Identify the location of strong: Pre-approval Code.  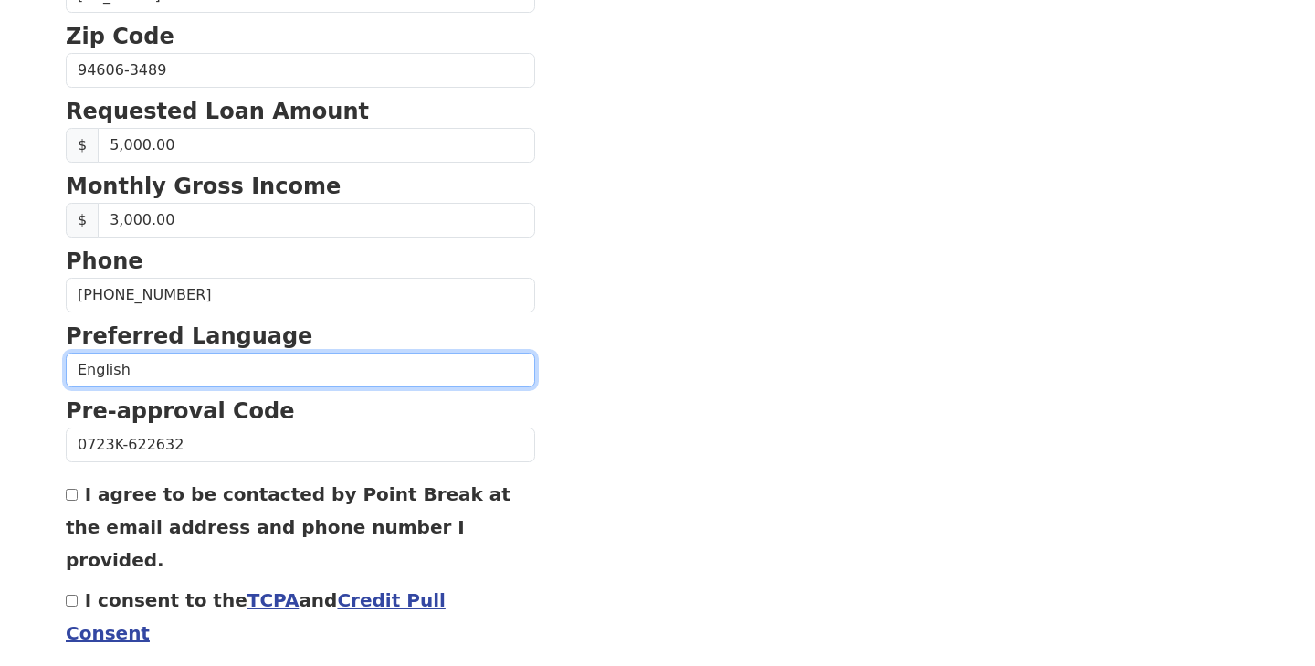
(180, 411).